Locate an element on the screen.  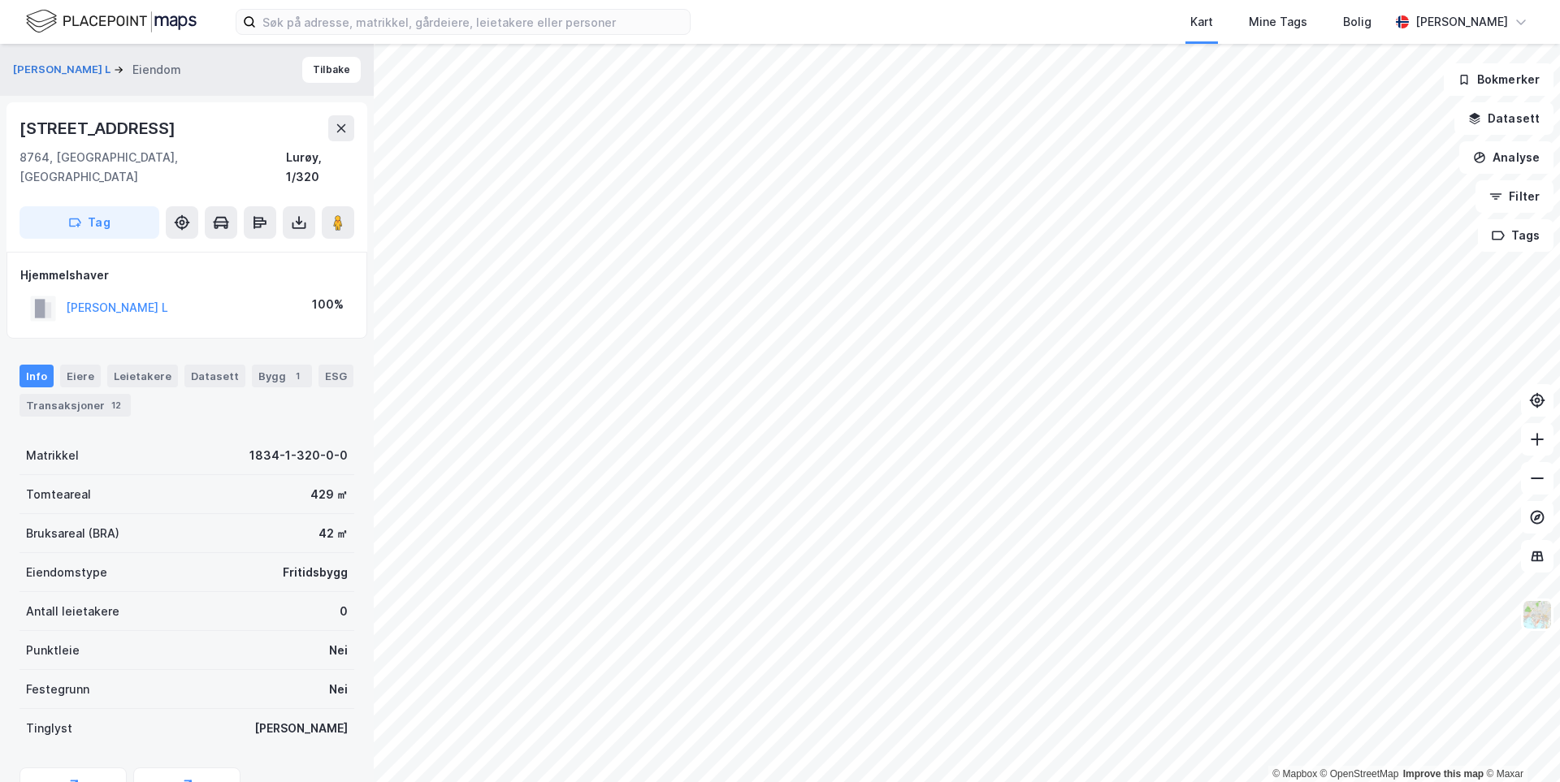
div: 1 is located at coordinates (297, 376).